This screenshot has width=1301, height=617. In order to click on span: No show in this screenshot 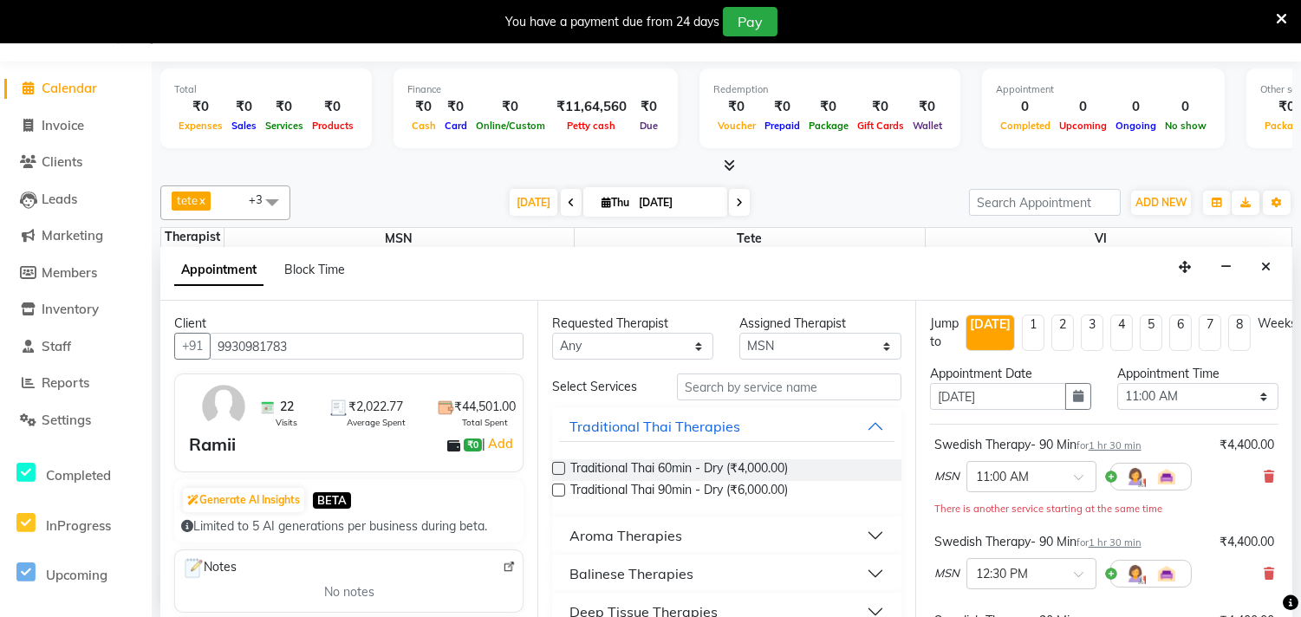, I will do `click(1185, 126)`.